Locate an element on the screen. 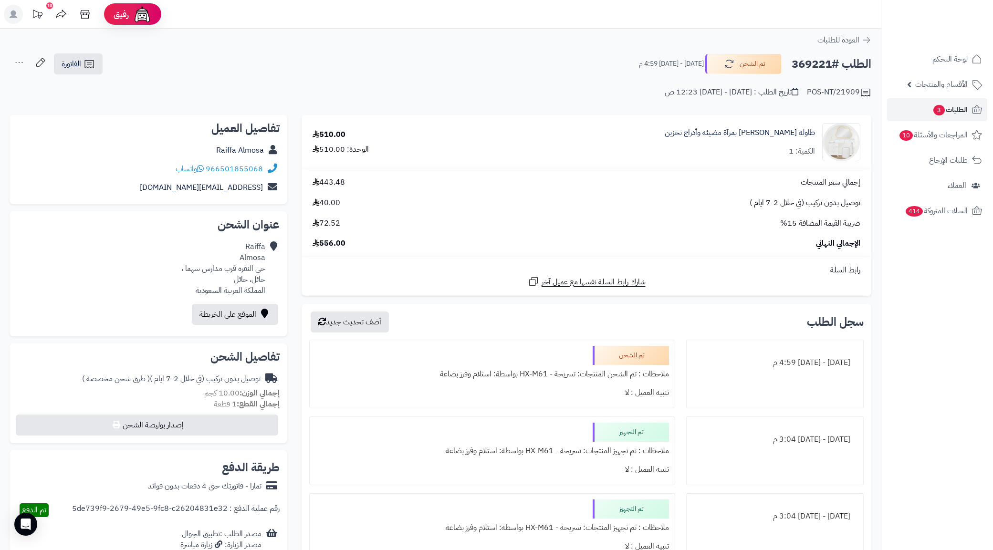  span: ضريبة القيمة المضافة 15% is located at coordinates (821, 223).